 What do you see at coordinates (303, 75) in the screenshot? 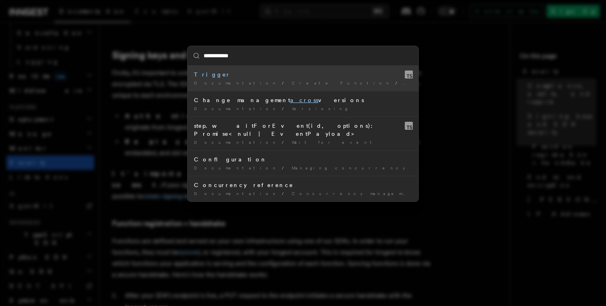
I see `div: Trigger` at bounding box center [303, 75].